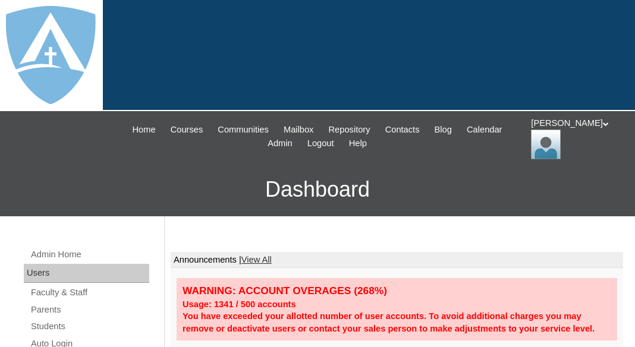 The width and height of the screenshot is (635, 347). Describe the element at coordinates (239, 304) in the screenshot. I see `strong: Usage: 1341 / 500 accounts` at that location.